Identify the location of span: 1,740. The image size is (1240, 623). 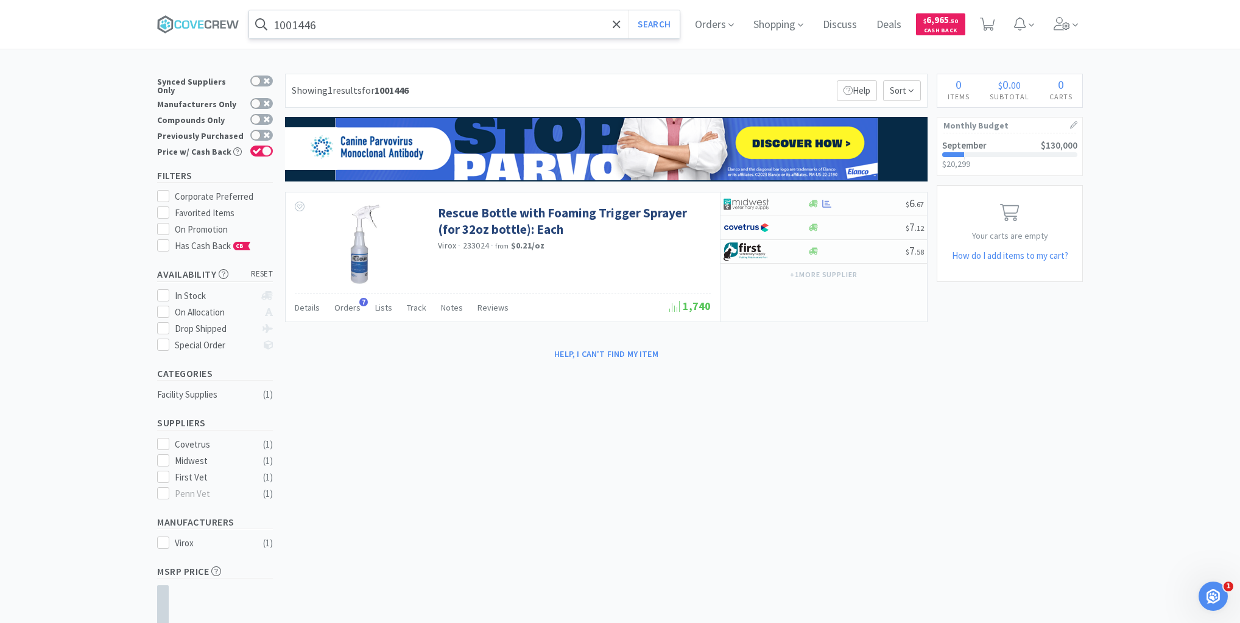
(690, 306).